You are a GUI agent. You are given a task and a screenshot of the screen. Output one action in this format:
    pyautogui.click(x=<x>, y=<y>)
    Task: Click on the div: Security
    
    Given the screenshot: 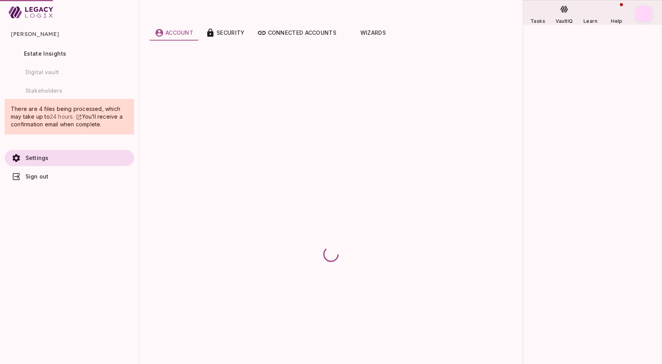 What is the action you would take?
    pyautogui.click(x=225, y=33)
    